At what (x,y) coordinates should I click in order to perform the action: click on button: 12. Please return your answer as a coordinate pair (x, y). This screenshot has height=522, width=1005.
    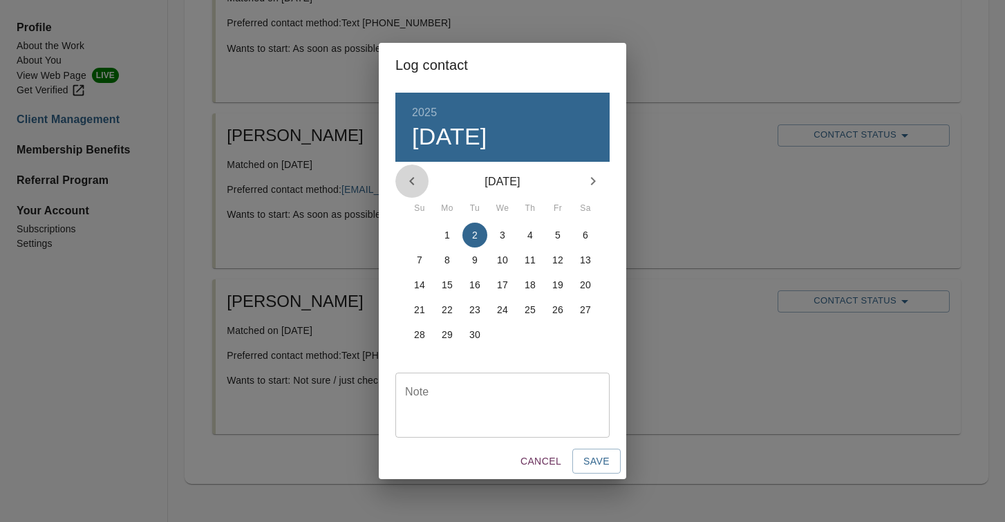
    Looking at the image, I should click on (558, 260).